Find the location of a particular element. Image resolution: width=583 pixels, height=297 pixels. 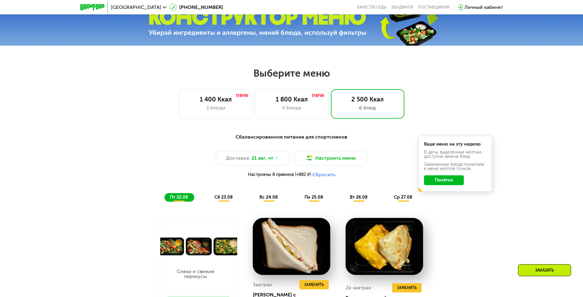

h2: Выберите меню is located at coordinates (292, 73).